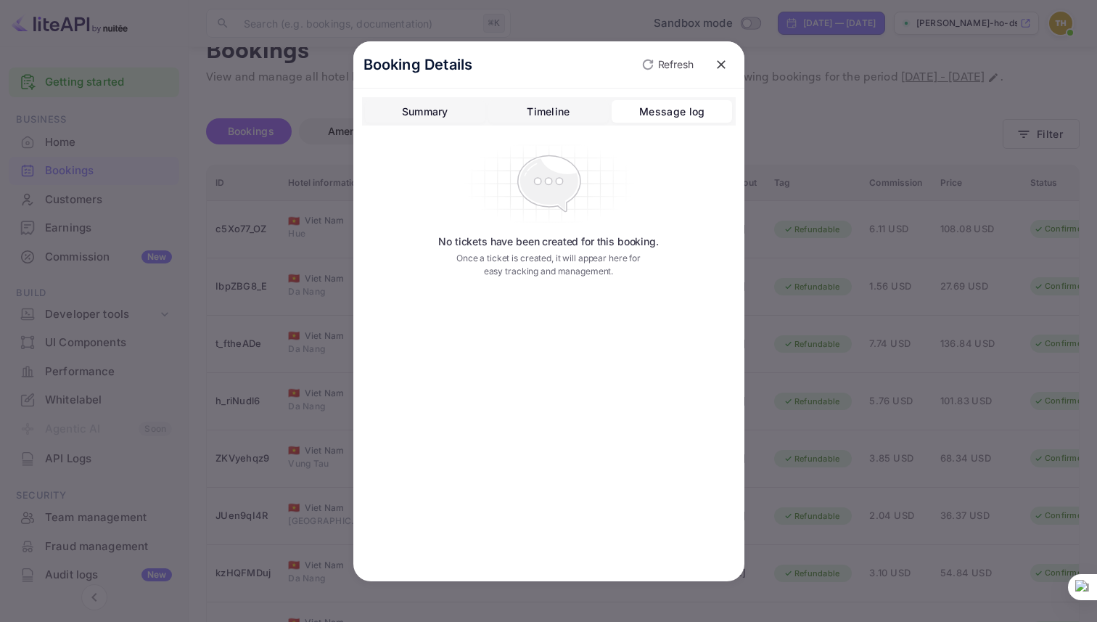 Image resolution: width=1097 pixels, height=622 pixels. I want to click on p: Refresh, so click(675, 64).